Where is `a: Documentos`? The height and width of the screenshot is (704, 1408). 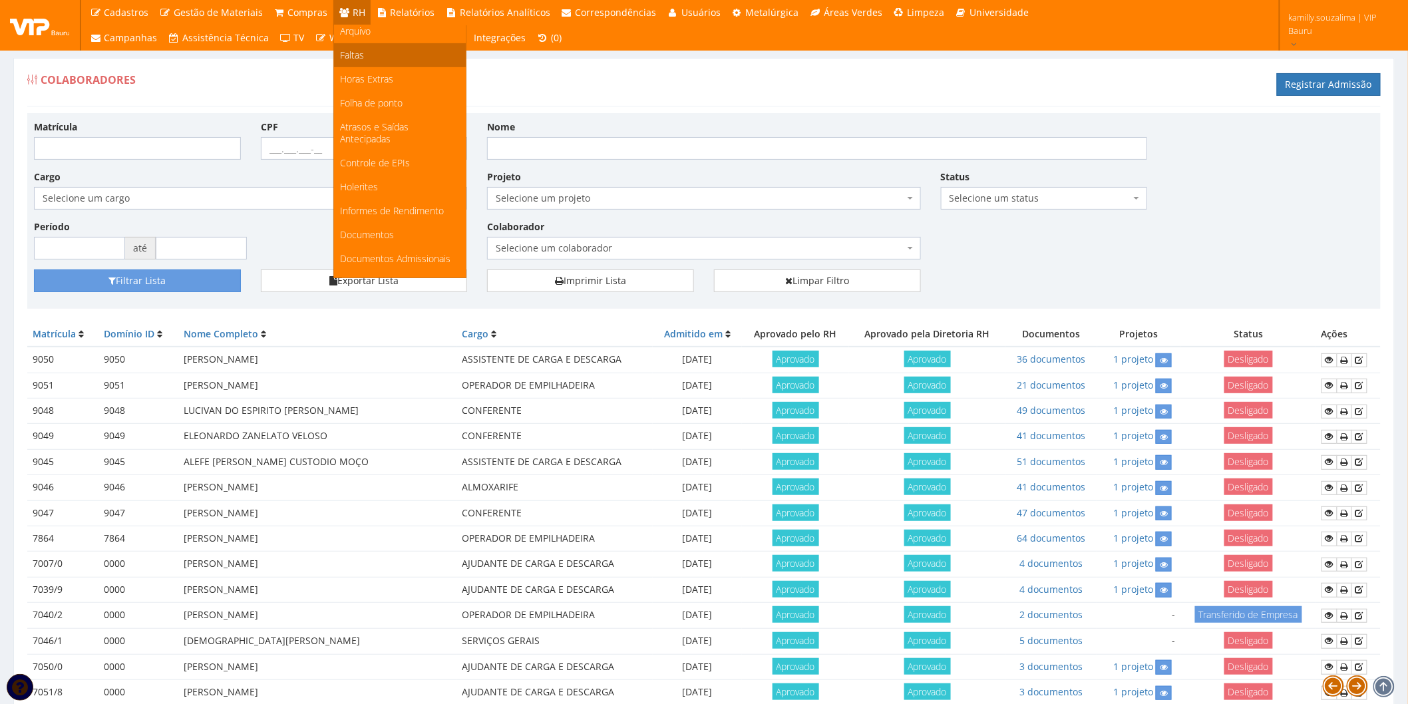 a: Documentos is located at coordinates (400, 235).